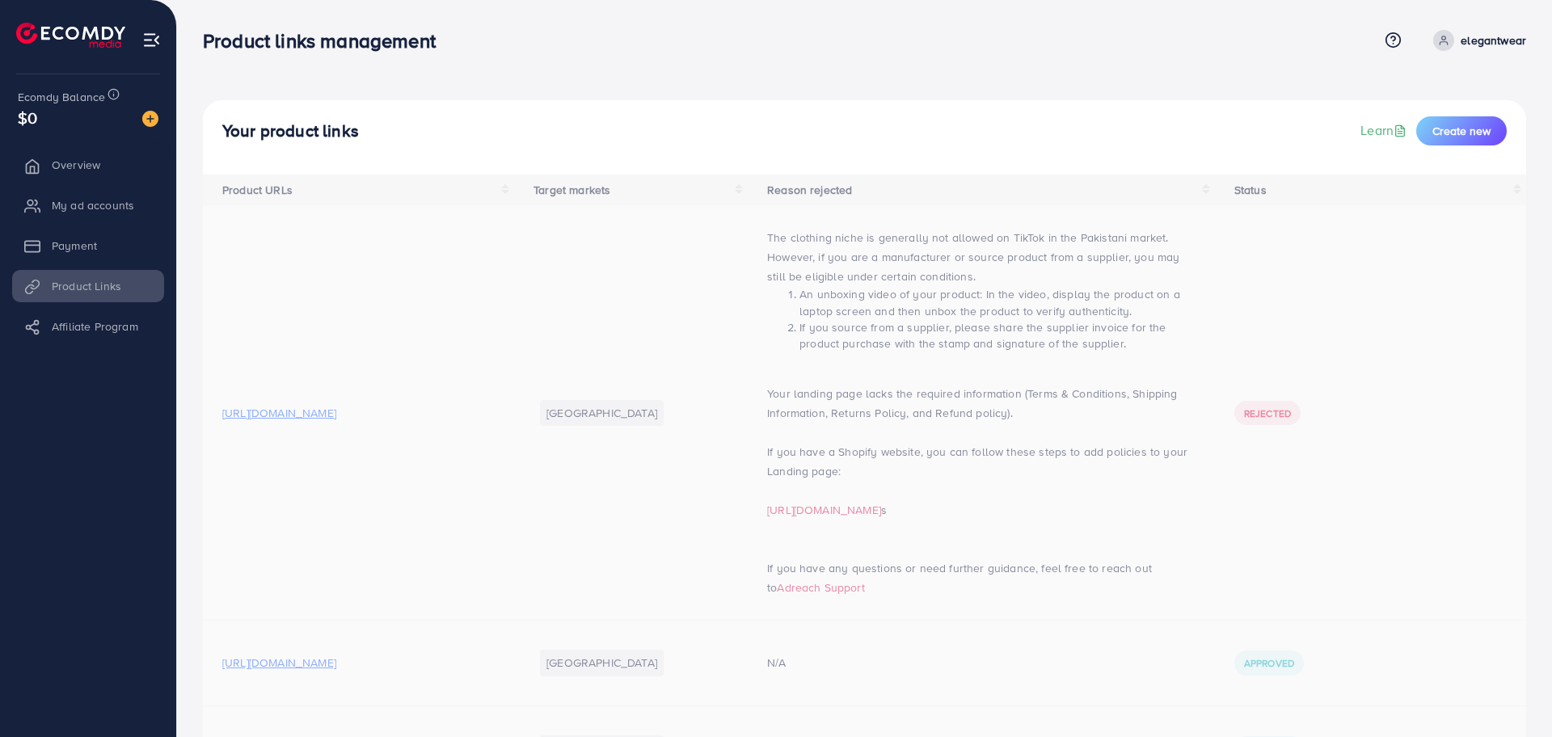 The width and height of the screenshot is (1552, 737). Describe the element at coordinates (70, 35) in the screenshot. I see `a: logo` at that location.